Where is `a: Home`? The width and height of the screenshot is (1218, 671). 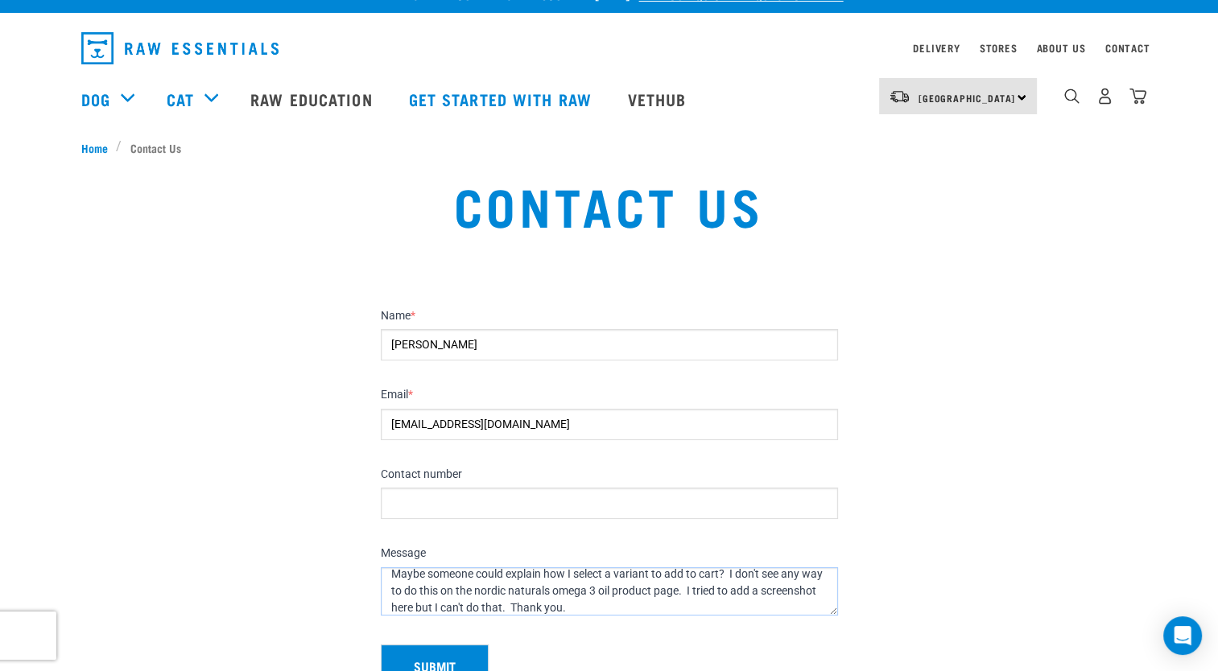 a: Home is located at coordinates (99, 147).